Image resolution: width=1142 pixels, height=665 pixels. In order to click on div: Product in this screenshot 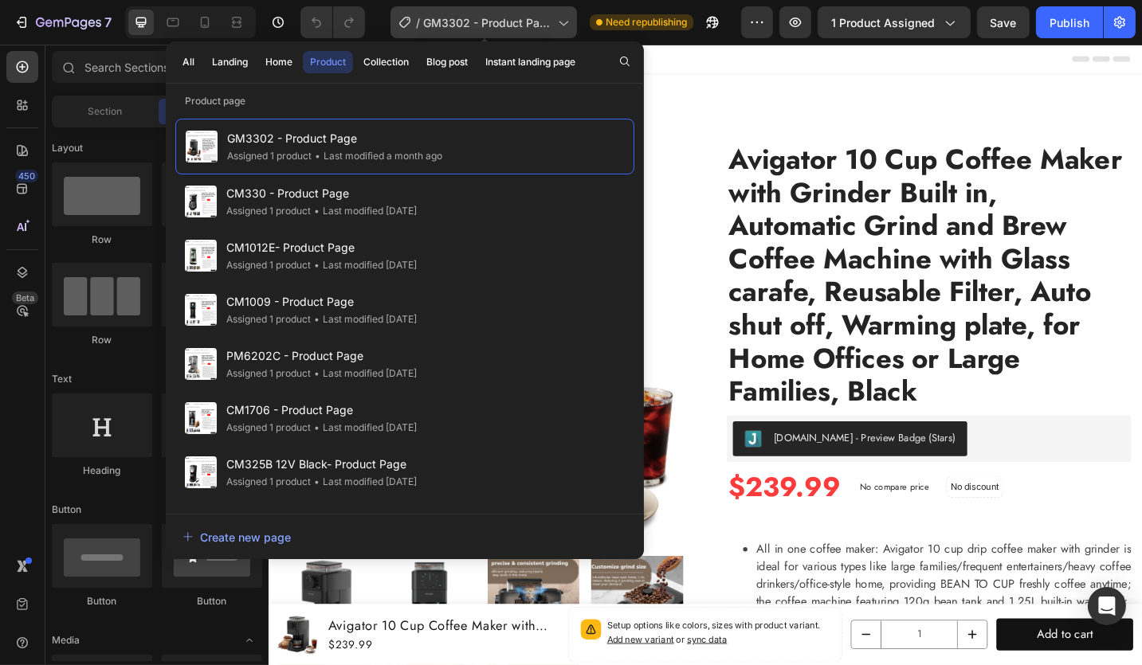, I will do `click(327, 62)`.